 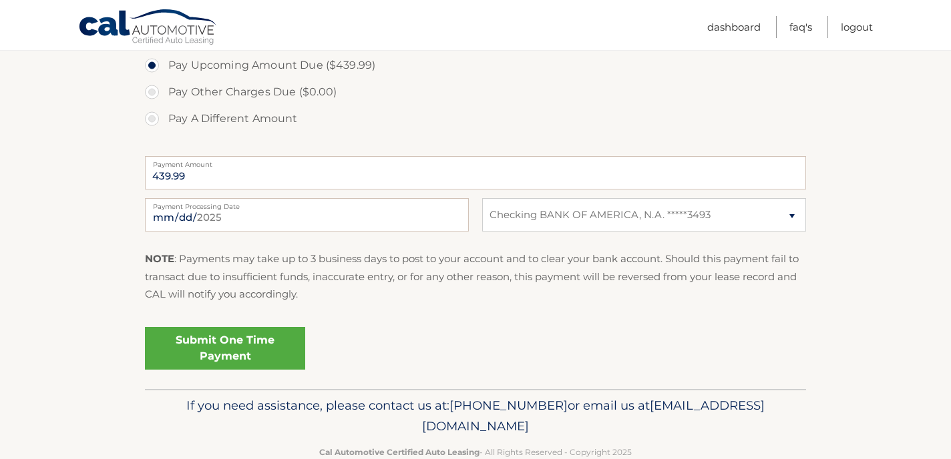 What do you see at coordinates (476, 276) in the screenshot?
I see `p: : Payments may take up to 3 business days to post to your account and to clear your bank account....` at bounding box center [476, 276].